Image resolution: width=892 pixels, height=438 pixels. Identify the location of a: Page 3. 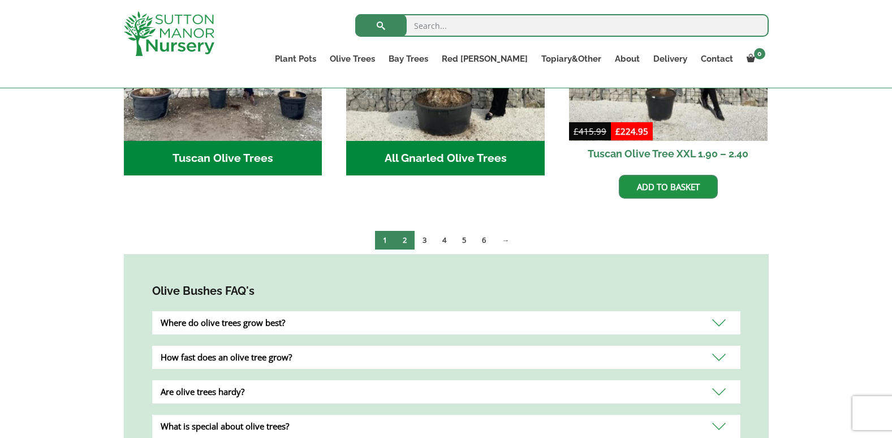
(424, 240).